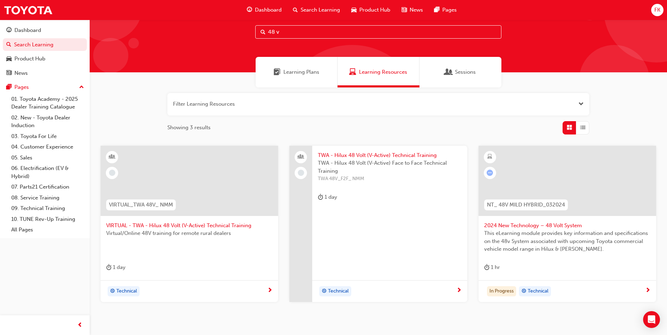 This screenshot has height=335, width=667. I want to click on a: 09. Technical Training, so click(47, 208).